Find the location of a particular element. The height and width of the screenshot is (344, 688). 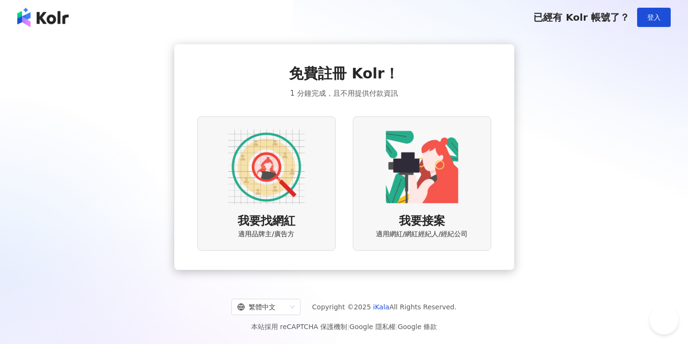

a: Google 隱私權 is located at coordinates (373, 326).